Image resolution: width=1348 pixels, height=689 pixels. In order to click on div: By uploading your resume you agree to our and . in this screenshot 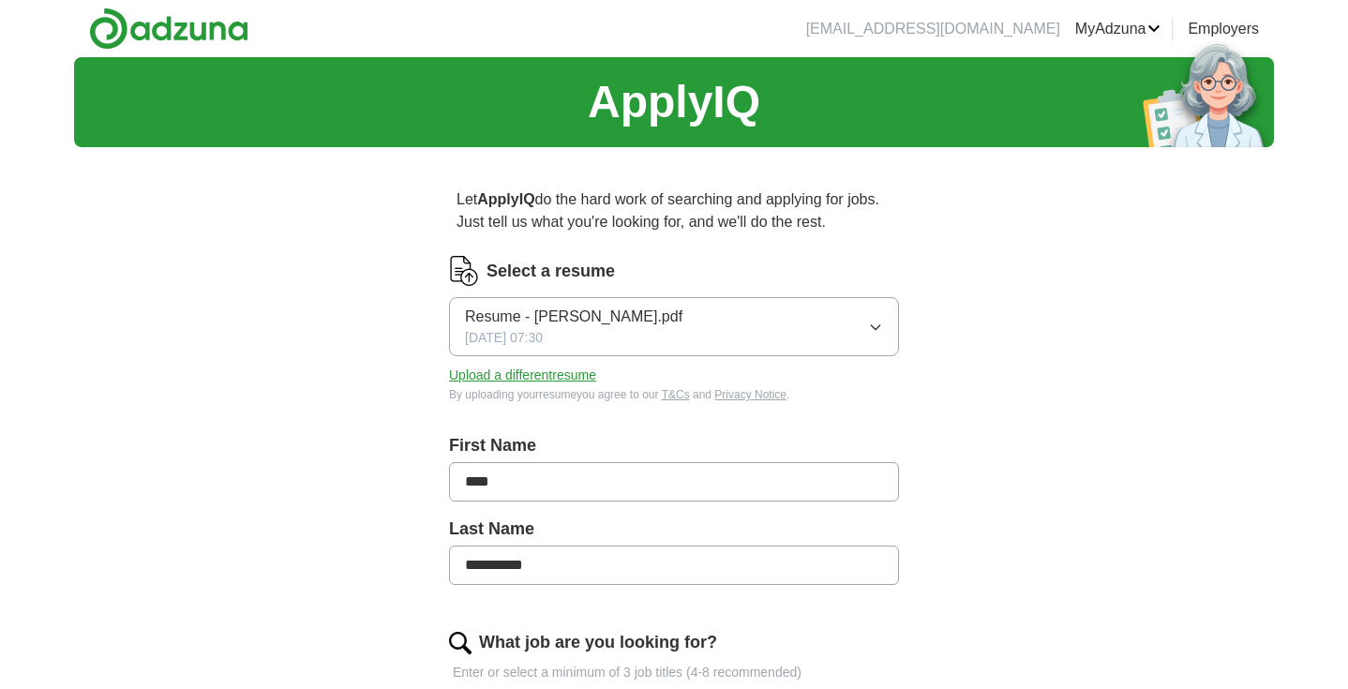, I will do `click(674, 395)`.